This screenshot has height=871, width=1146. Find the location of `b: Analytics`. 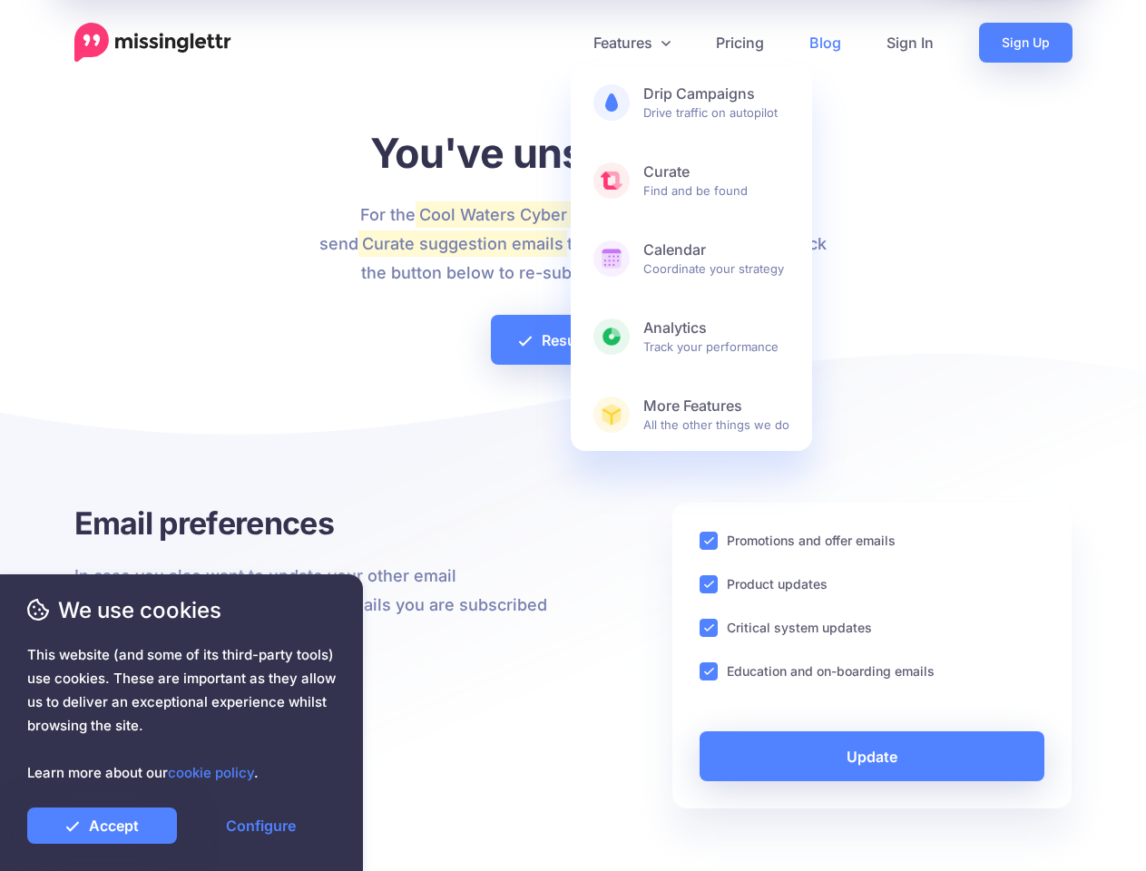

b: Analytics is located at coordinates (716, 328).